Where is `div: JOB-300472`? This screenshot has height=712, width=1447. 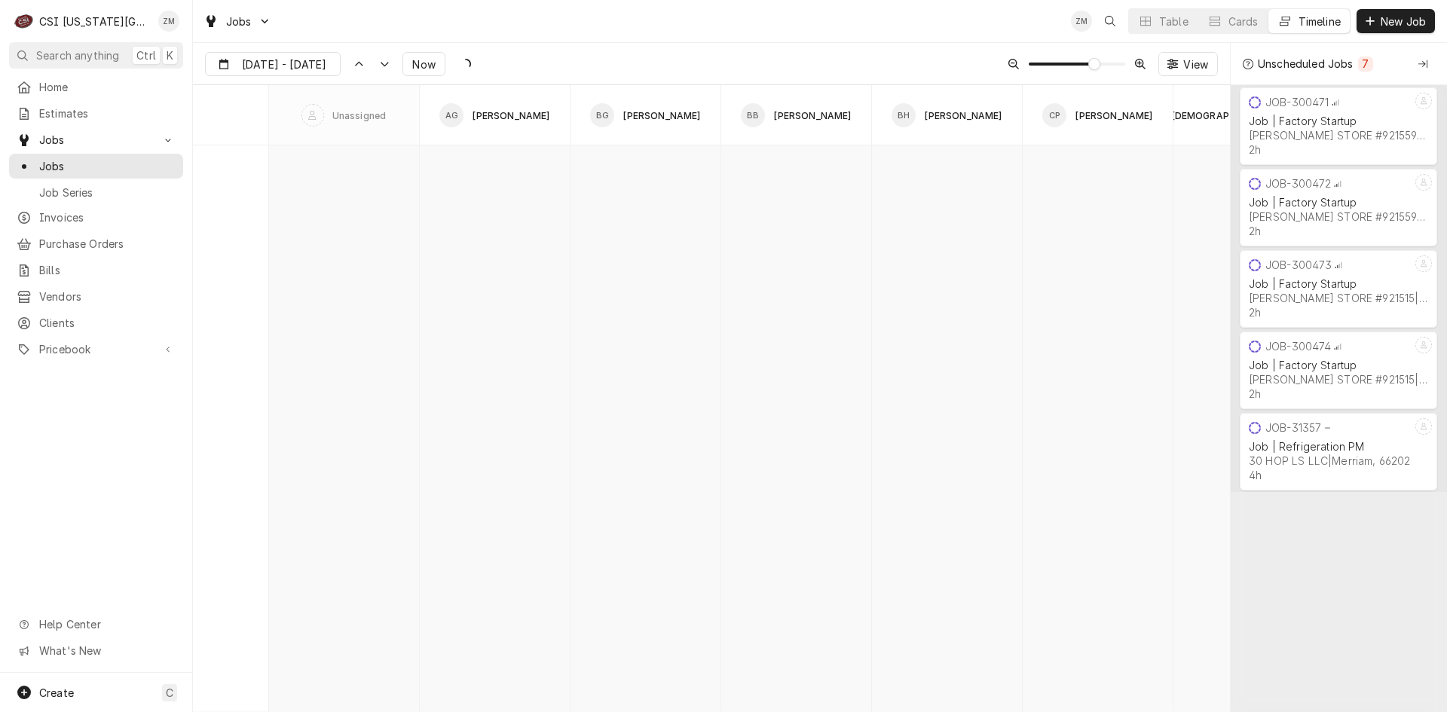
div: JOB-300472 is located at coordinates (1299, 183).